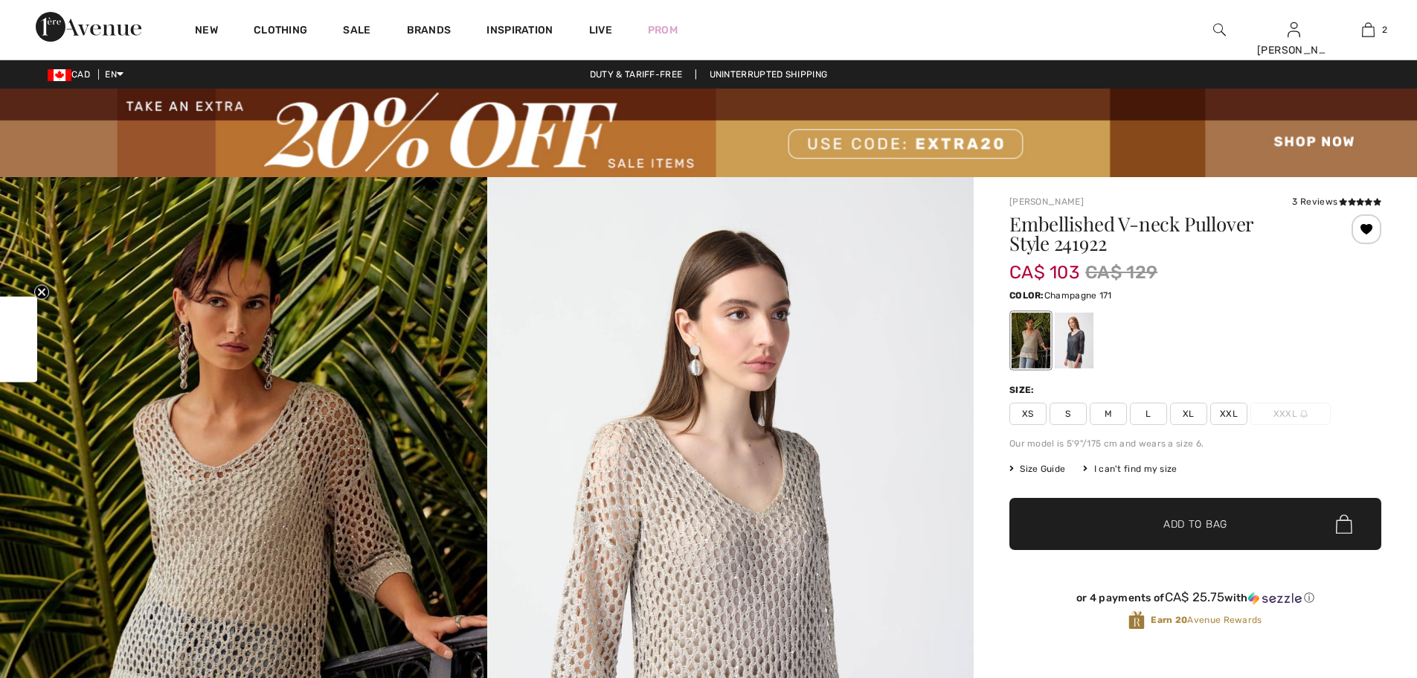 The image size is (1417, 678). I want to click on img: My Bag, so click(1368, 30).